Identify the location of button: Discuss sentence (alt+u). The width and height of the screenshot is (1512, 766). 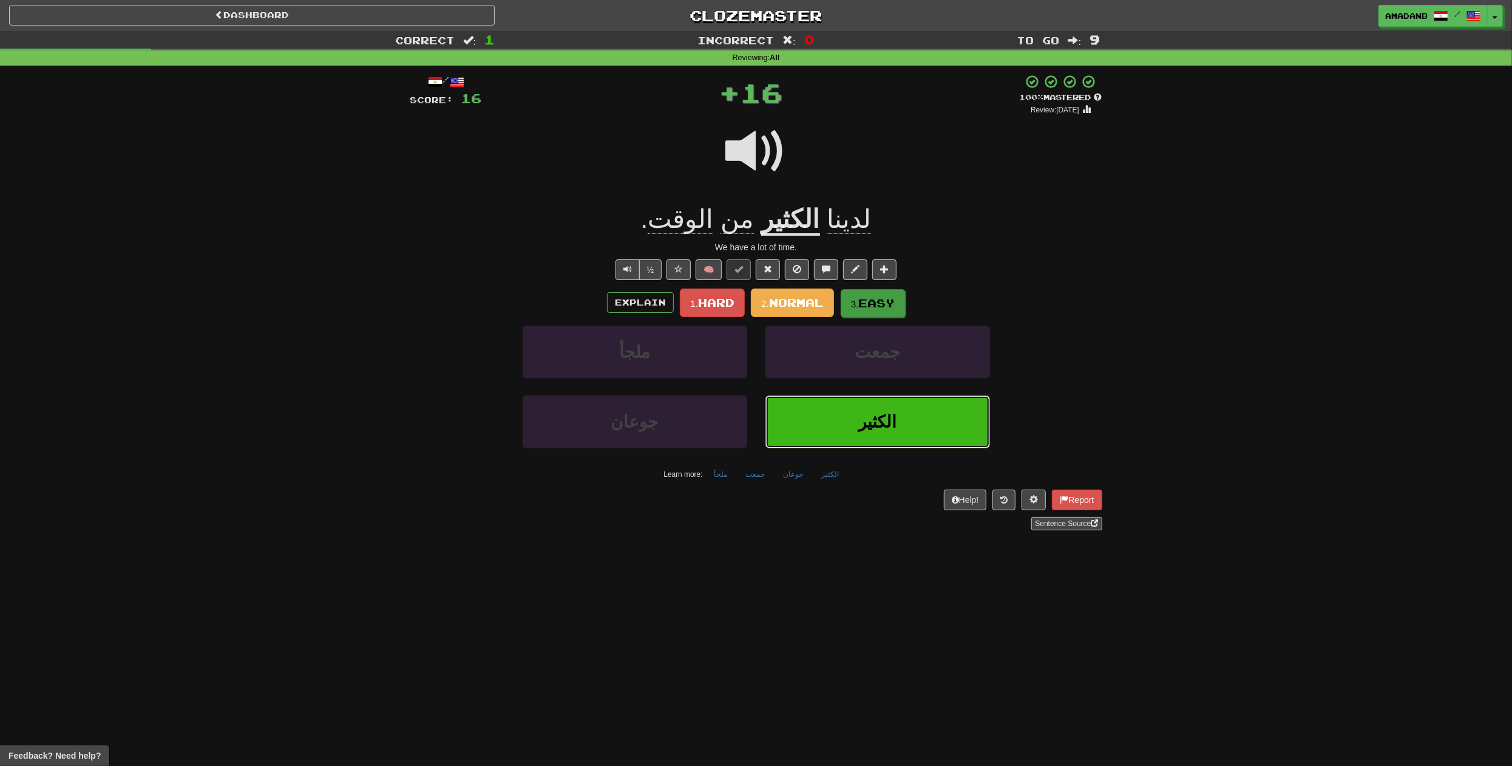
(826, 270).